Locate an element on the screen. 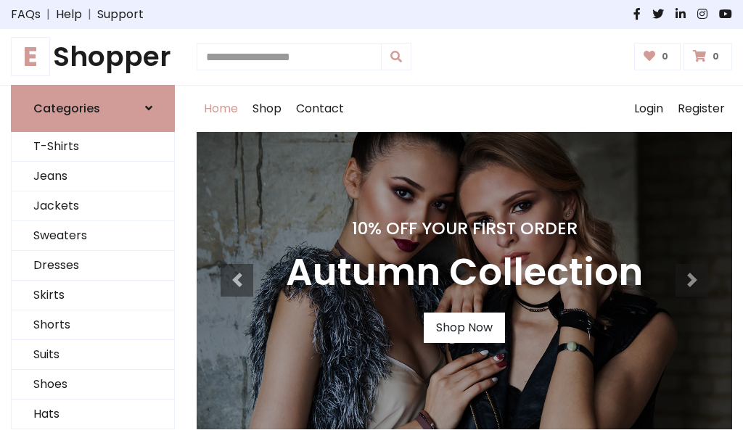 This screenshot has width=743, height=438. h4: 10% Off Your First Order is located at coordinates (464, 228).